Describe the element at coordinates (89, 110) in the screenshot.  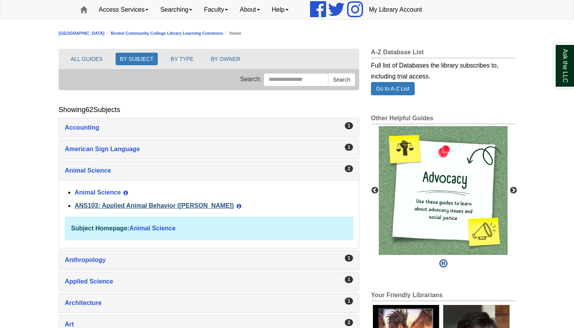
I see `span: 62` at that location.